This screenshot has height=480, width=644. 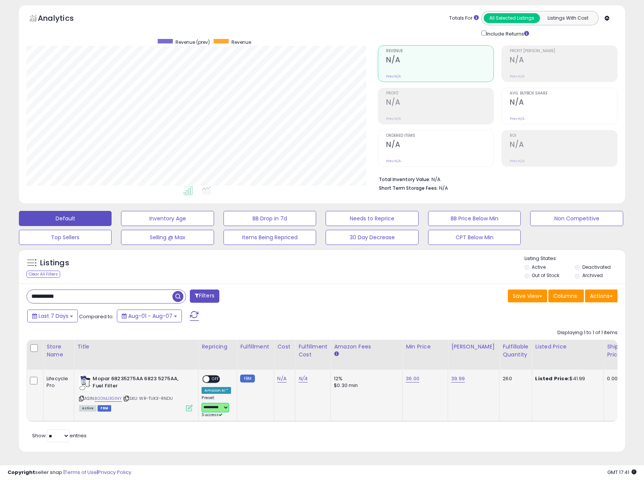 What do you see at coordinates (564, 93) in the screenshot?
I see `span: Avg. Buybox Share` at bounding box center [564, 93].